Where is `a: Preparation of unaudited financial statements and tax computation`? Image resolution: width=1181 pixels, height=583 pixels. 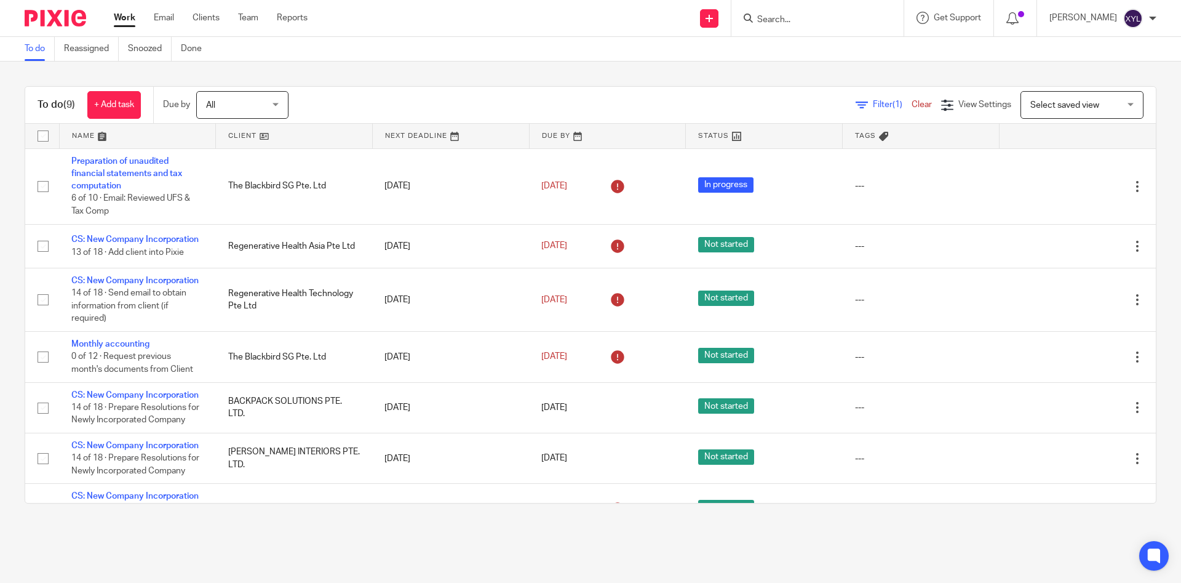
a: Preparation of unaudited financial statements and tax computation is located at coordinates (127, 173).